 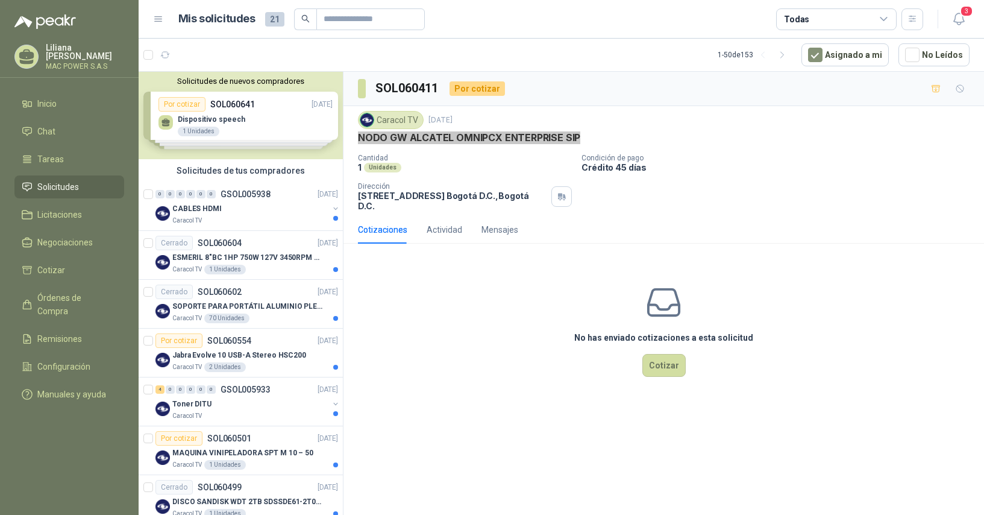 What do you see at coordinates (500, 230) in the screenshot?
I see `div: Mensajes` at bounding box center [500, 230].